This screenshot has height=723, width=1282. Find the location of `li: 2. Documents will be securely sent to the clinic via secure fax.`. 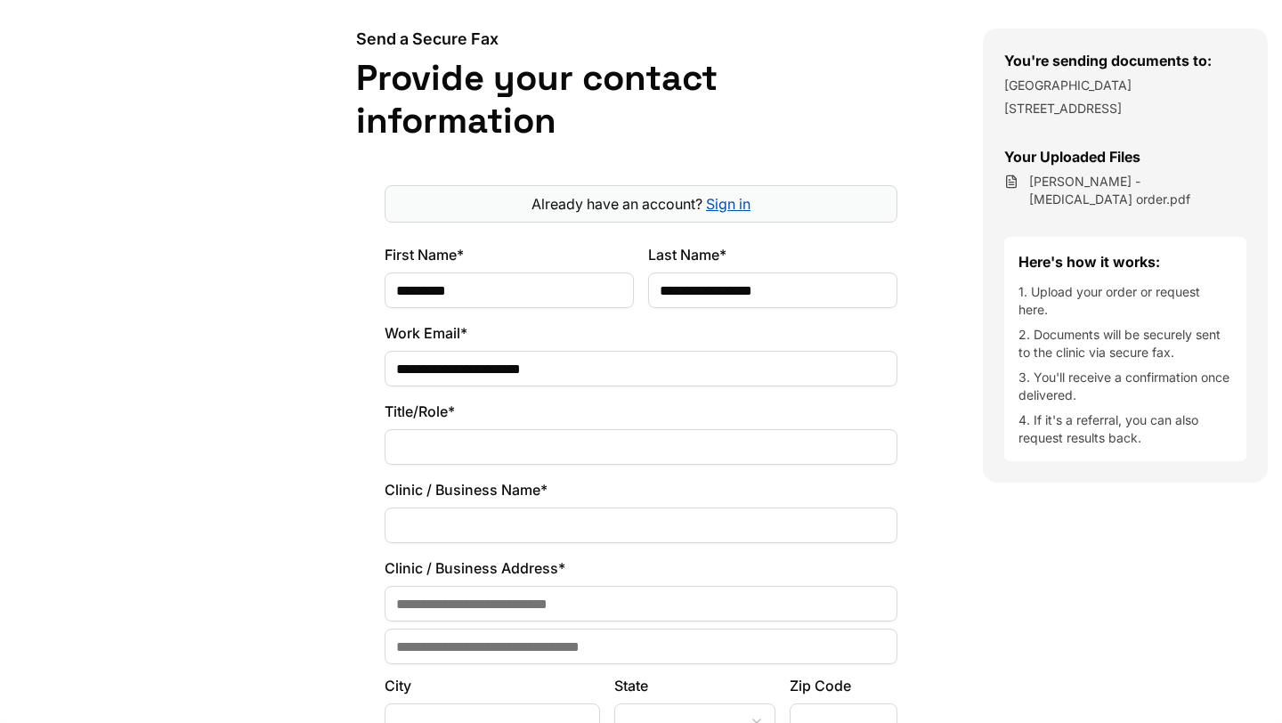

li: 2. Documents will be securely sent to the clinic via secure fax. is located at coordinates (1125, 344).